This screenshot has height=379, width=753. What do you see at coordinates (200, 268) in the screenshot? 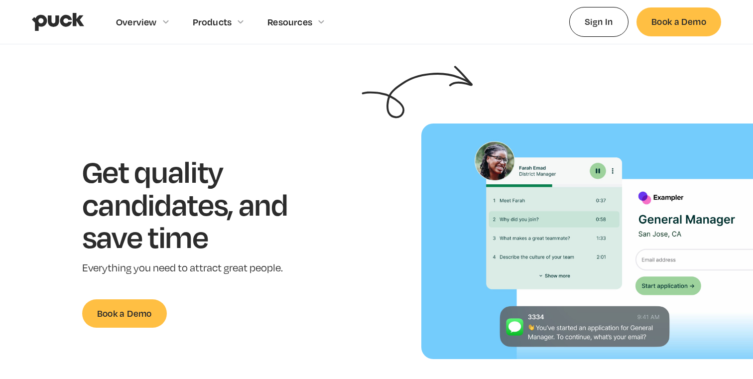
I see `p: Everything you need to attract great people.` at bounding box center [200, 268].